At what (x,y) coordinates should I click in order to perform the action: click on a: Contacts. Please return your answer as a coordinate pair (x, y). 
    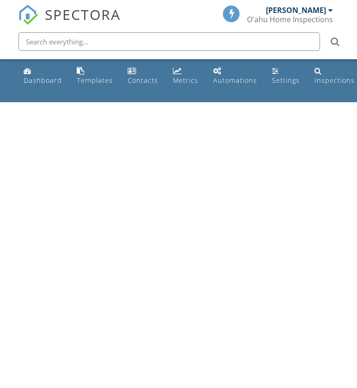
    Looking at the image, I should click on (143, 76).